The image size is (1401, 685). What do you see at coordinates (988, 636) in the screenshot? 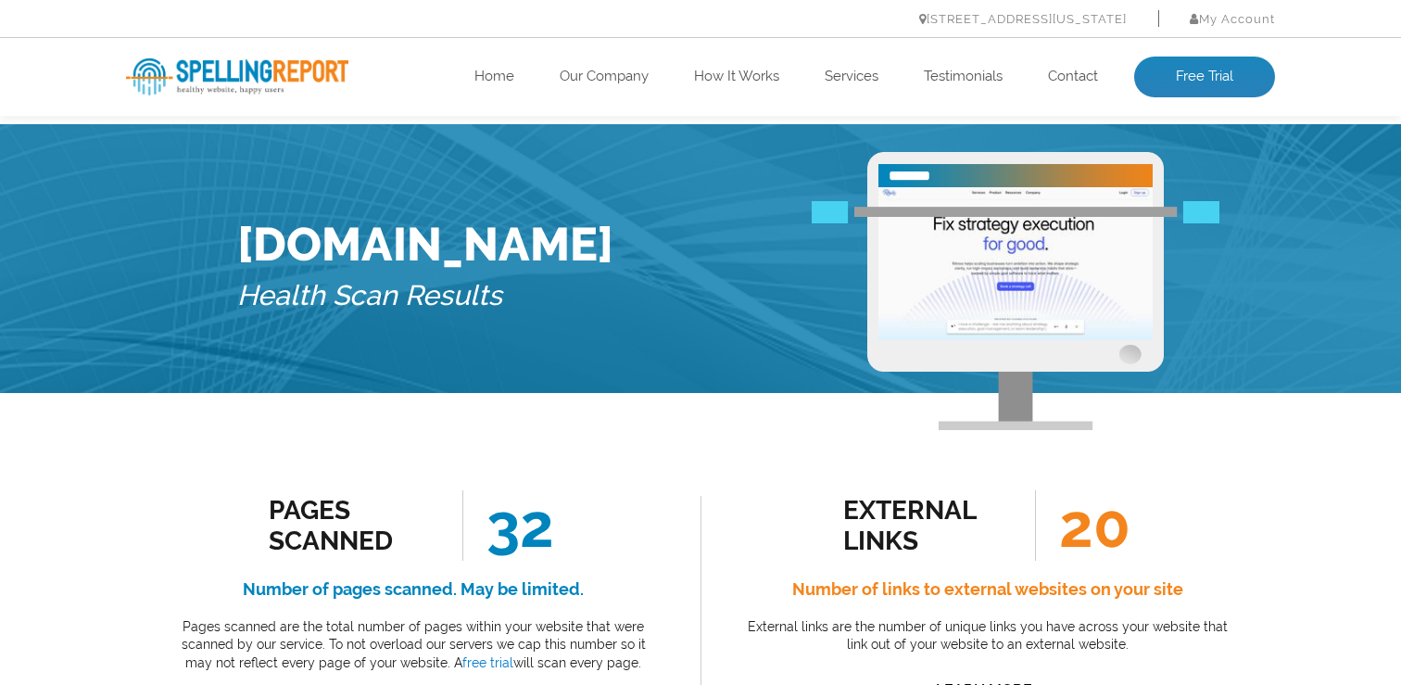
I see `p: External links are the number of unique links you have across your website that link out of your ...` at bounding box center [988, 636].